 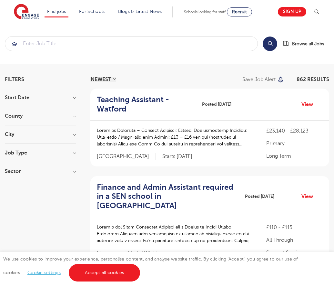 I want to click on p: Save job alert, so click(x=259, y=79).